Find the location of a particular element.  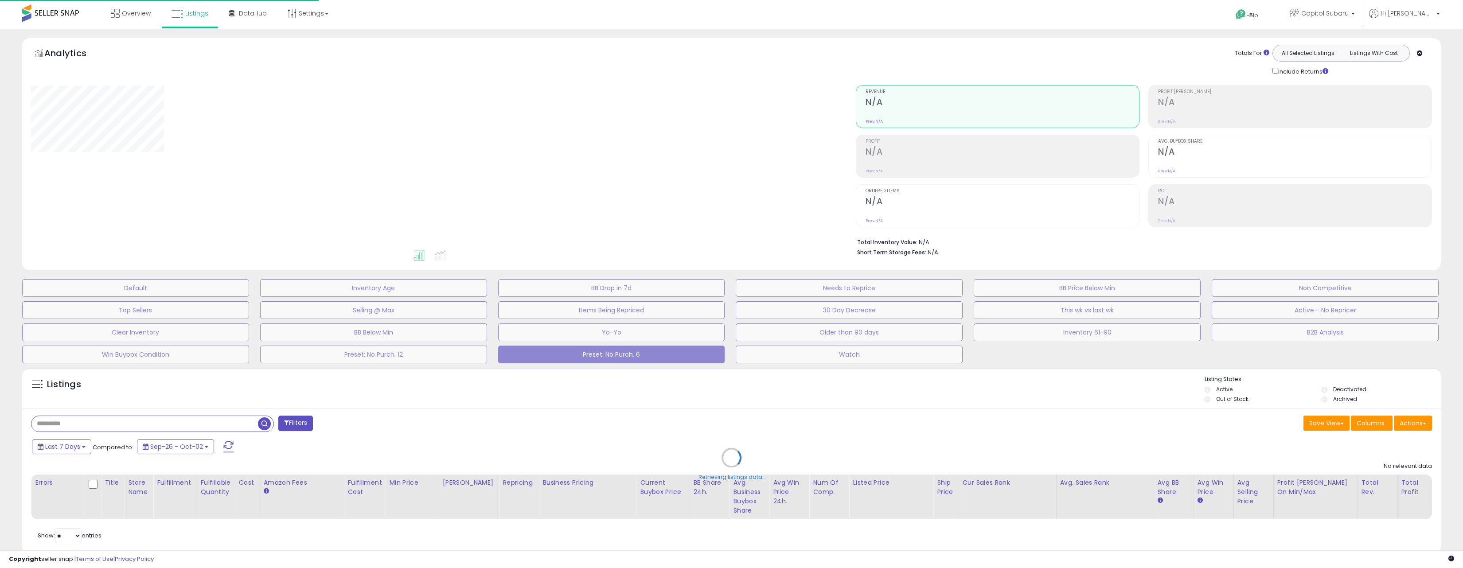

button: Active - No Repricer is located at coordinates (1325, 310).